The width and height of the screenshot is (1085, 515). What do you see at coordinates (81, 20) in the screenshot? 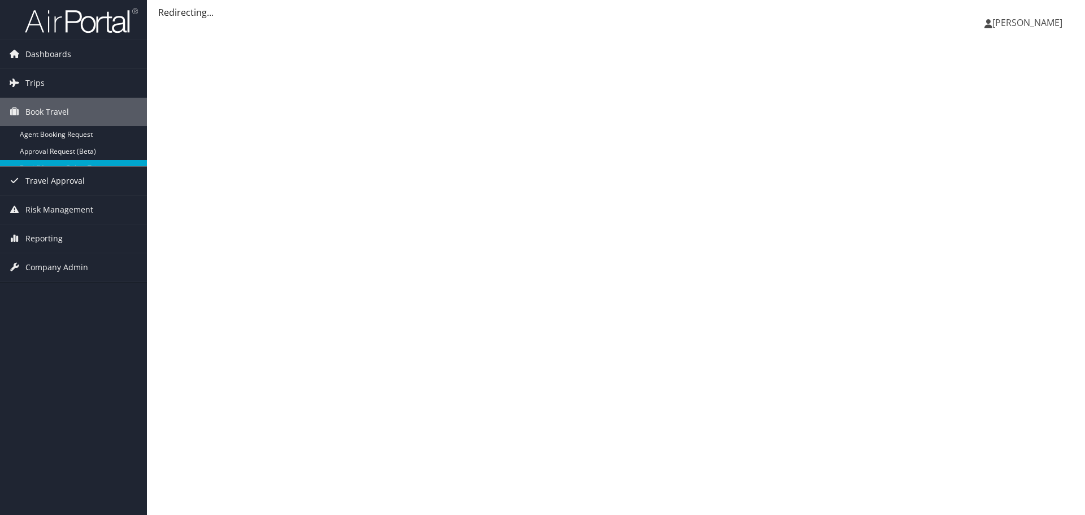
I see `img: airportal-logo.png` at bounding box center [81, 20].